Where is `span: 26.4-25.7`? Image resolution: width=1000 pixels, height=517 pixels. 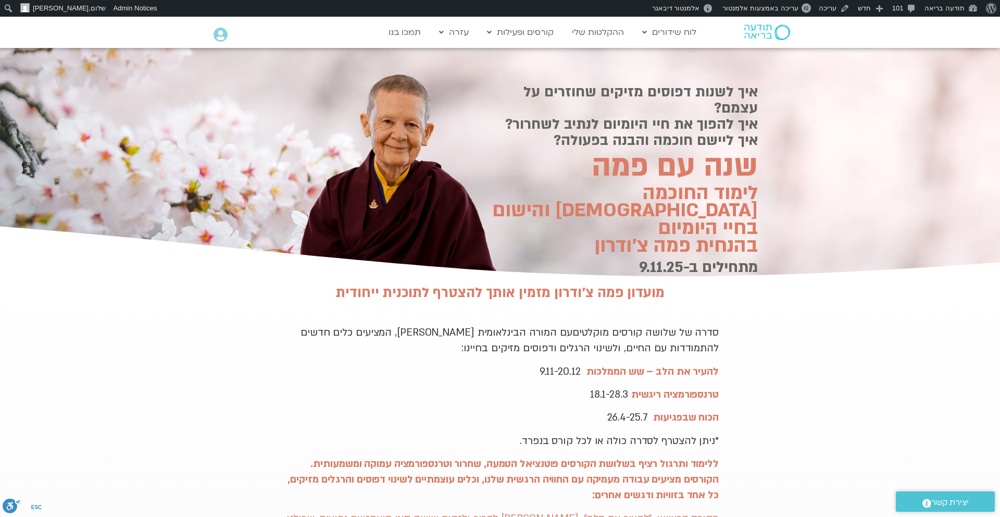
span: 26.4-25.7 is located at coordinates (627, 417).